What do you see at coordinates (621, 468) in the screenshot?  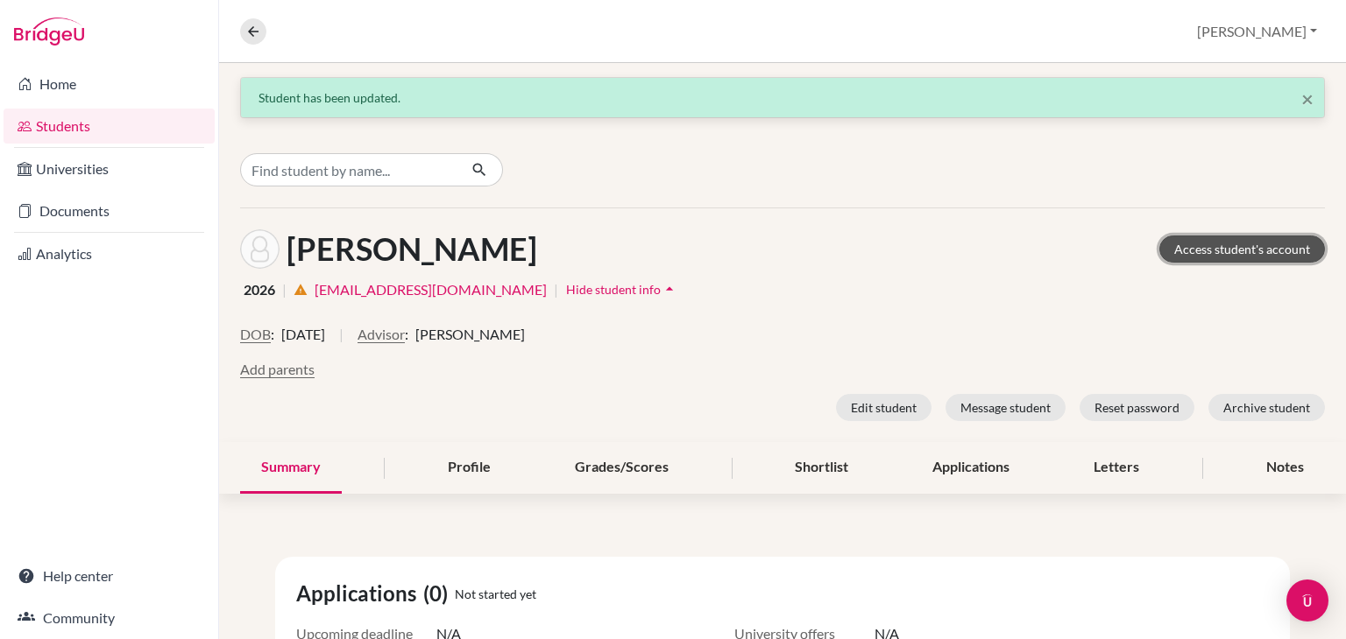 I see `div: Grades/Scores` at bounding box center [621, 468].